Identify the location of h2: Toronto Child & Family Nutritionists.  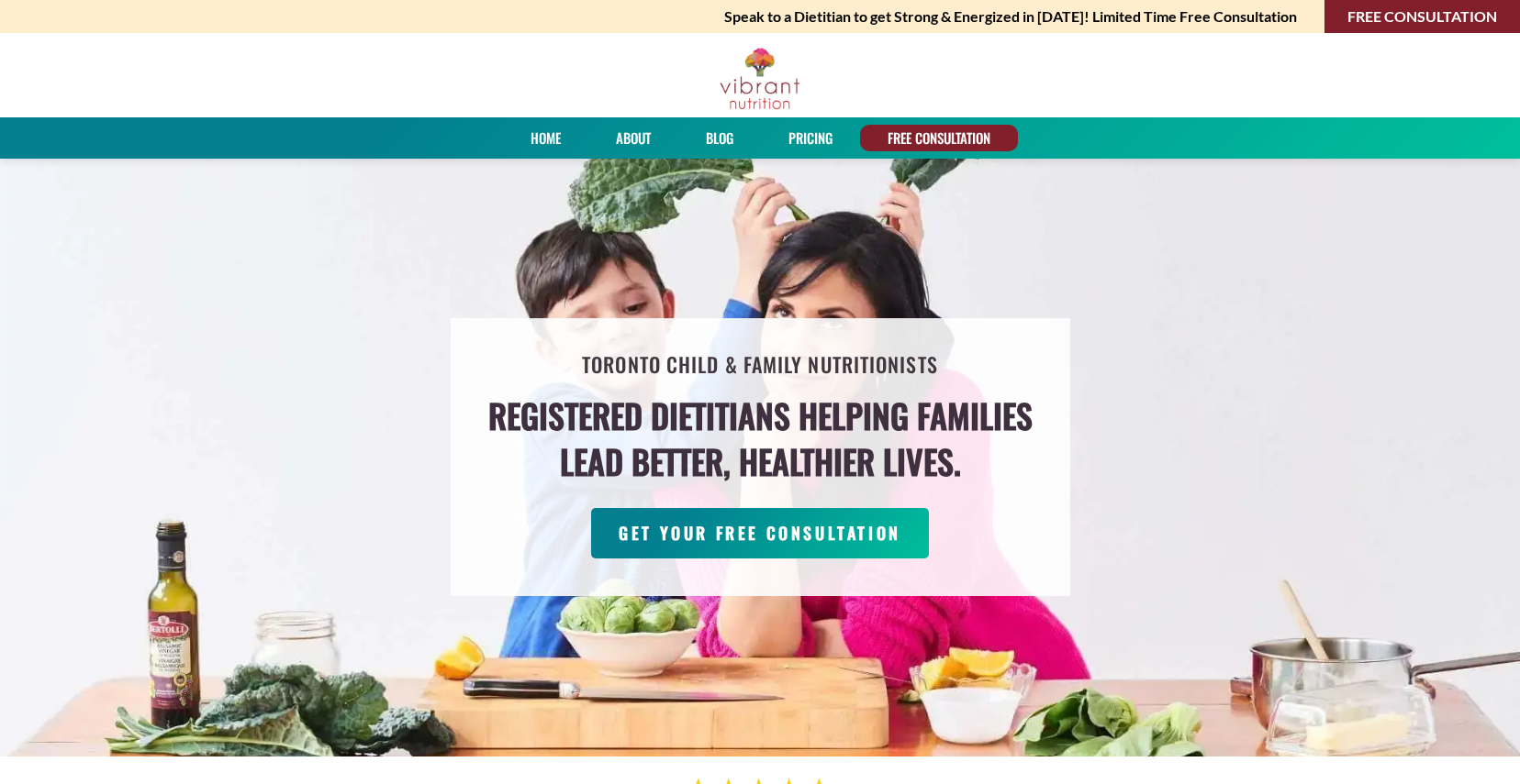
(760, 365).